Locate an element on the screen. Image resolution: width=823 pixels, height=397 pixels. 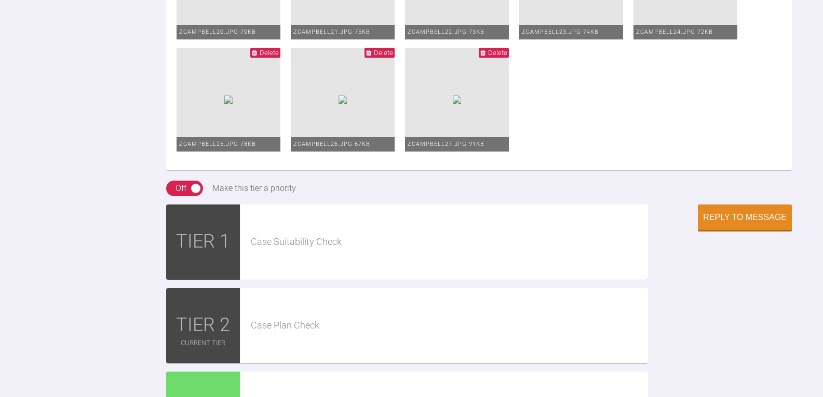
span: zcampbell21.jpg - 75KB is located at coordinates (332, 32).